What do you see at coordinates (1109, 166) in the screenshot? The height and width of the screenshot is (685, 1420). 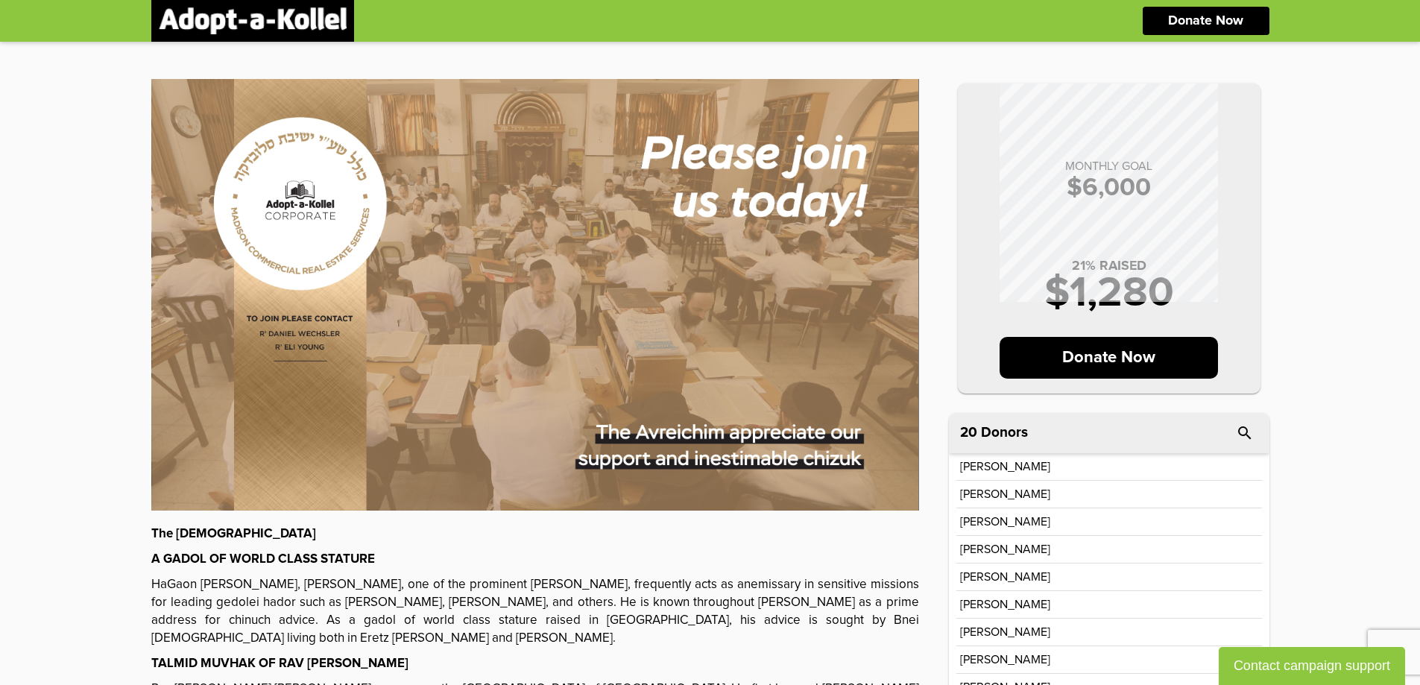 I see `p: MONTHLY GOAL` at bounding box center [1109, 166].